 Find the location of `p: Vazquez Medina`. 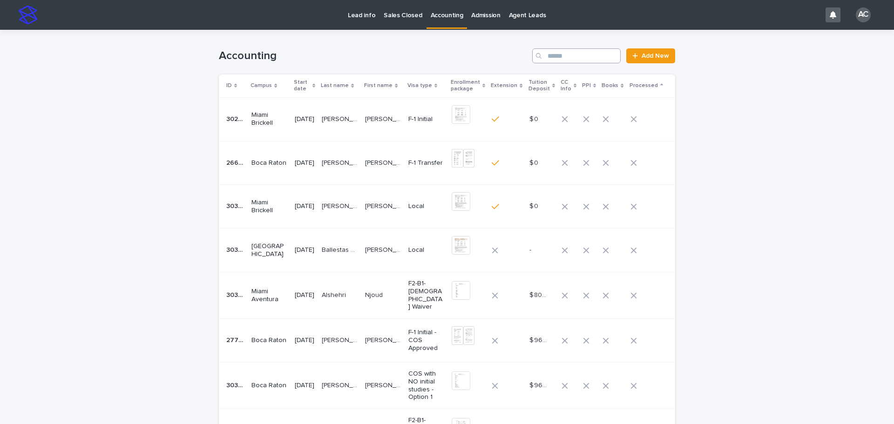

p: Vazquez Medina is located at coordinates (340, 339).